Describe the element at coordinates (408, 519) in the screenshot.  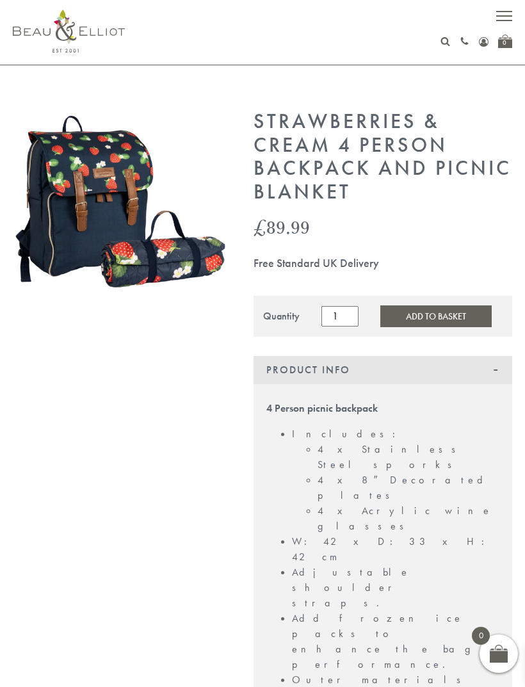
I see `li: 4 x Acrylic wine glasses` at that location.